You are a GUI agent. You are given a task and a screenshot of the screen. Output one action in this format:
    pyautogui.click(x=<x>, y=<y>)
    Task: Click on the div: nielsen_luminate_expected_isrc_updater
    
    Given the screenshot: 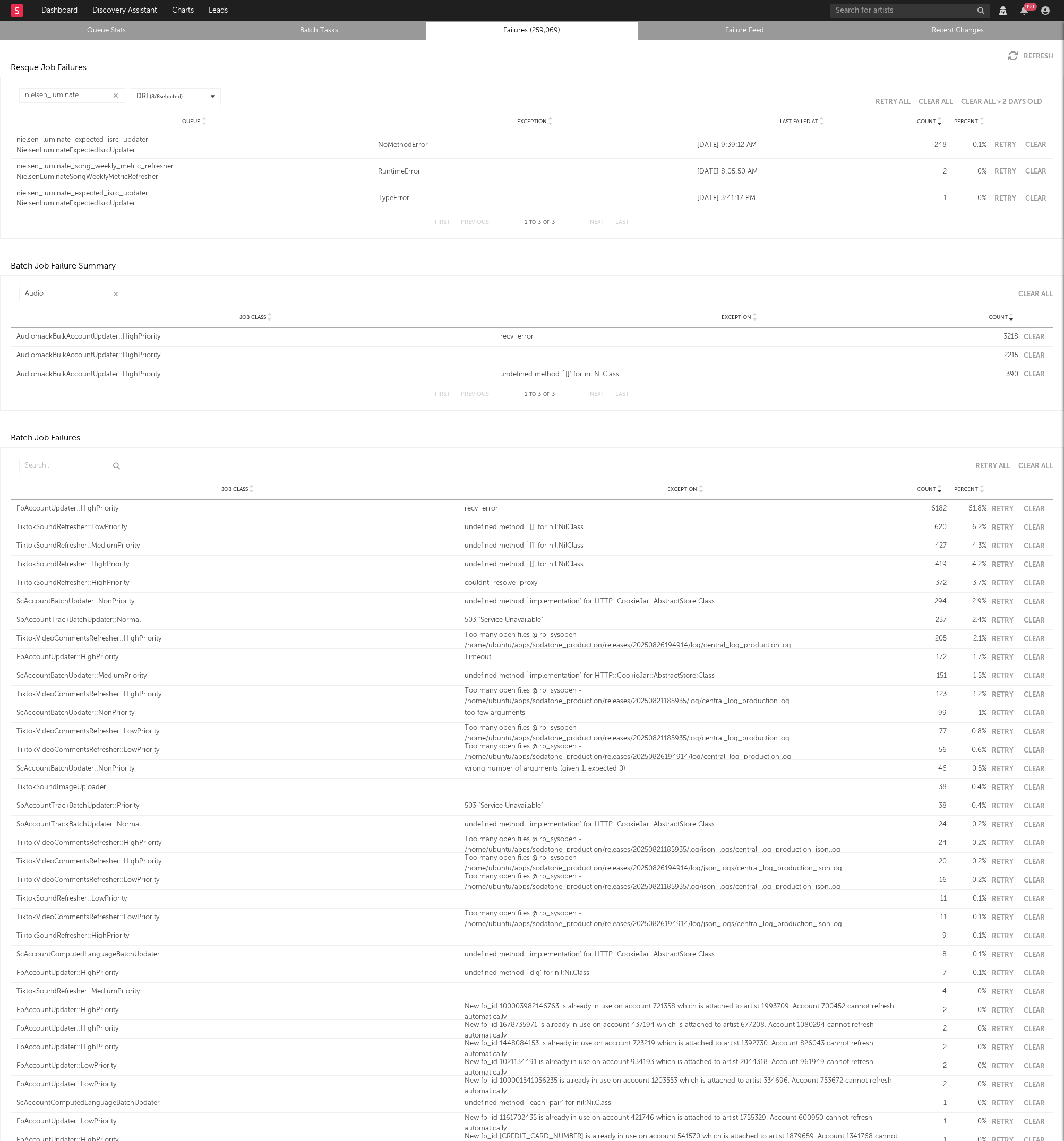 What is the action you would take?
    pyautogui.click(x=194, y=194)
    